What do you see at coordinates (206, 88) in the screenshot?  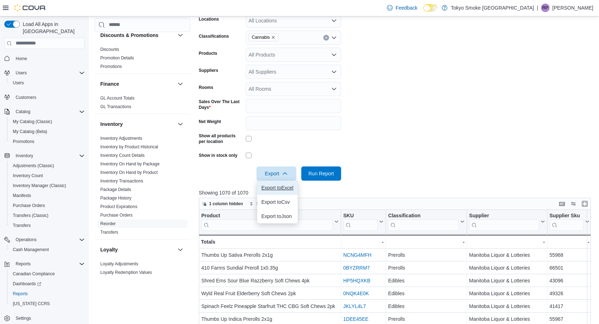 I see `label: Rooms` at bounding box center [206, 88].